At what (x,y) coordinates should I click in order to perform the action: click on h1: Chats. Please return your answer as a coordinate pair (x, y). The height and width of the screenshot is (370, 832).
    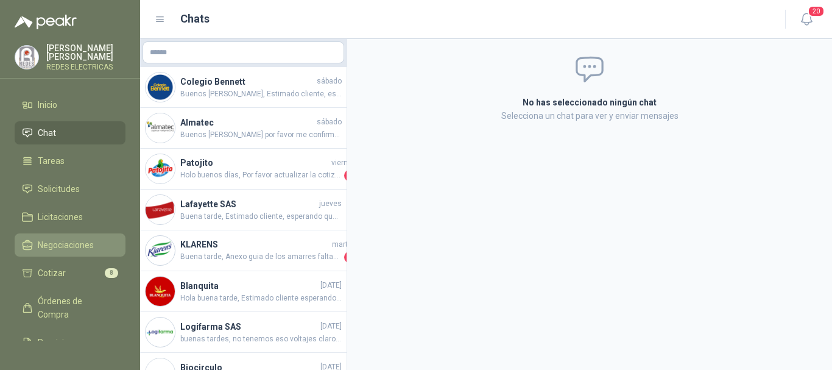
    Looking at the image, I should click on (195, 19).